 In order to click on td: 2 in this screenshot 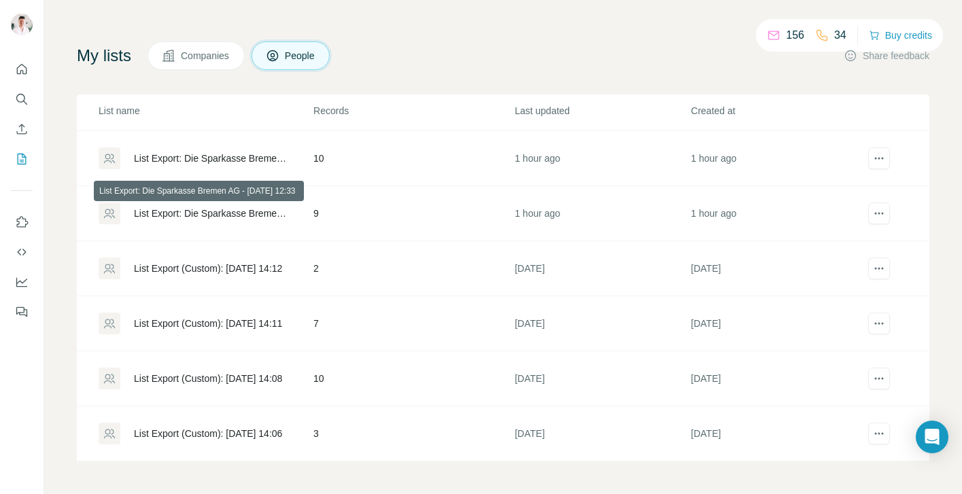, I will do `click(414, 269)`.